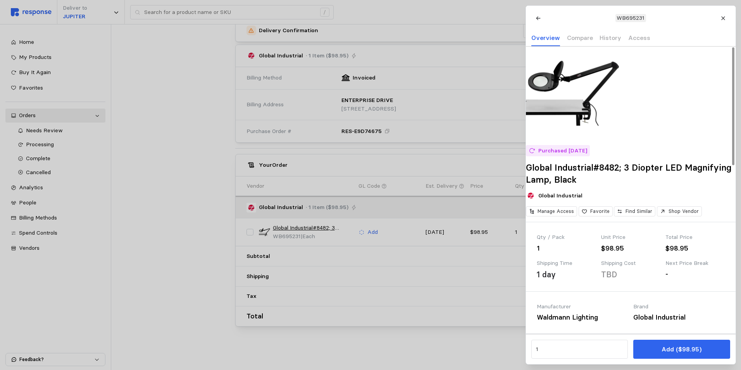 The width and height of the screenshot is (741, 370). What do you see at coordinates (551, 211) in the screenshot?
I see `button: Manage Access` at bounding box center [551, 211].